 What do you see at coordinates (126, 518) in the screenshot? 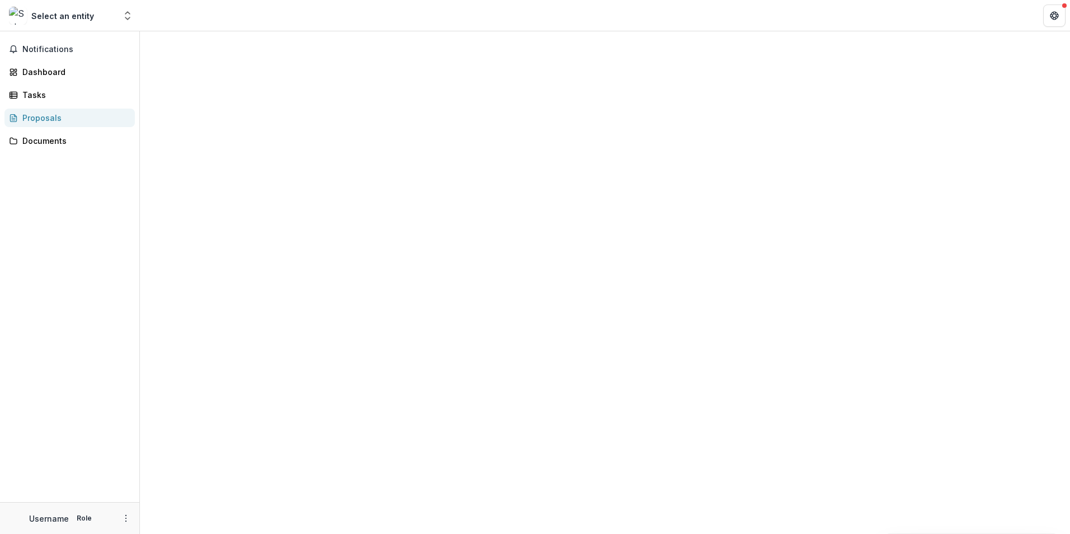
I see `button: More` at bounding box center [126, 518].